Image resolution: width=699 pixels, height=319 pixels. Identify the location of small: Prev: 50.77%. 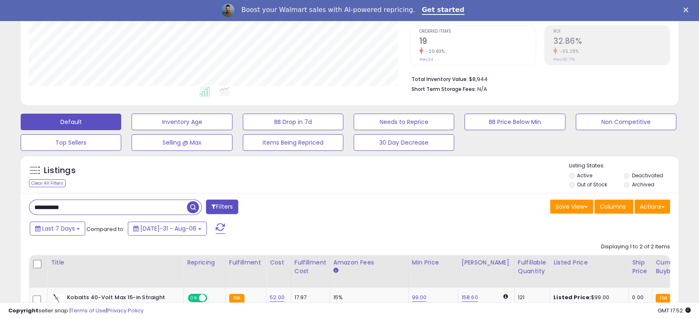
(564, 60).